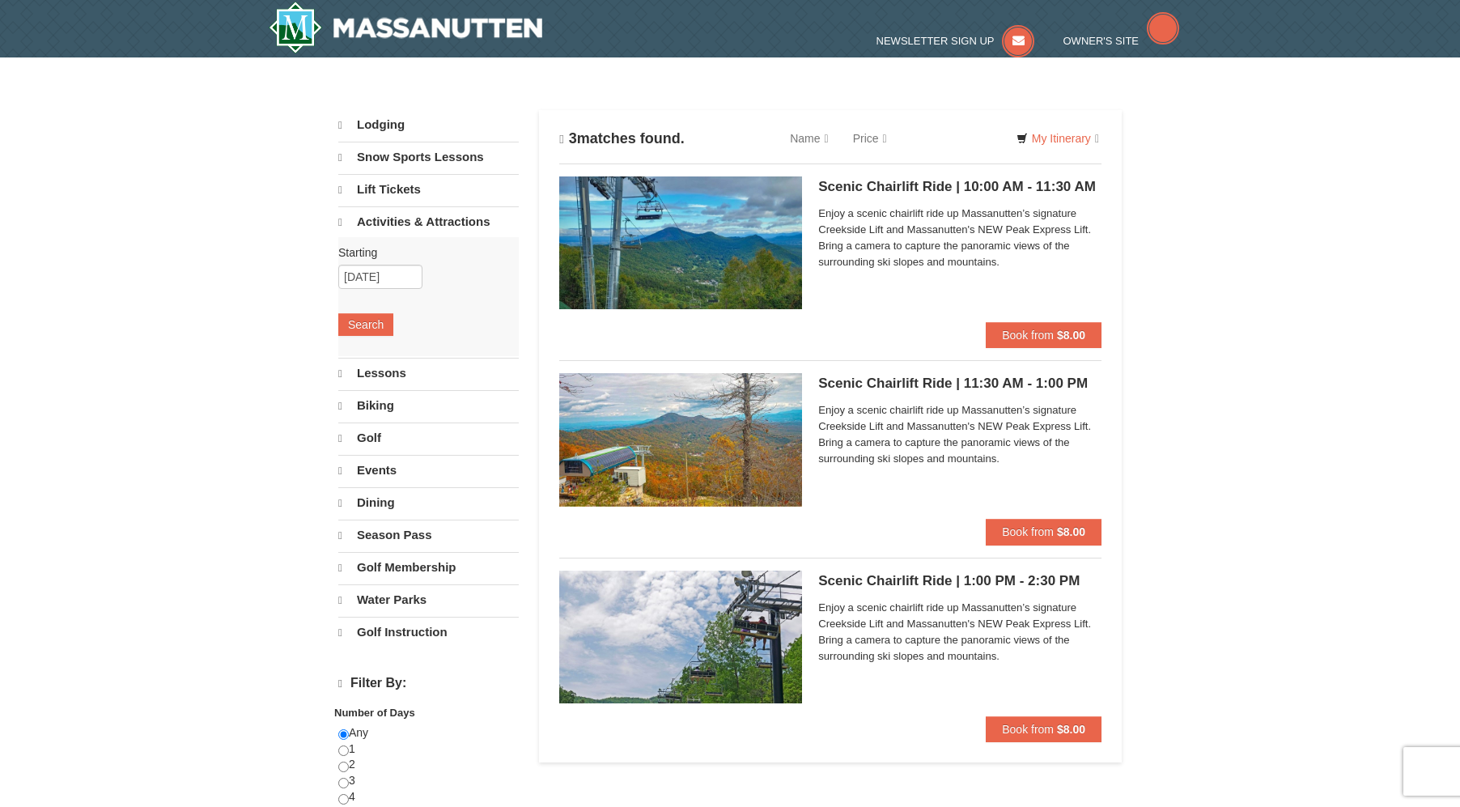 Image resolution: width=1460 pixels, height=807 pixels. I want to click on a: Biking, so click(428, 405).